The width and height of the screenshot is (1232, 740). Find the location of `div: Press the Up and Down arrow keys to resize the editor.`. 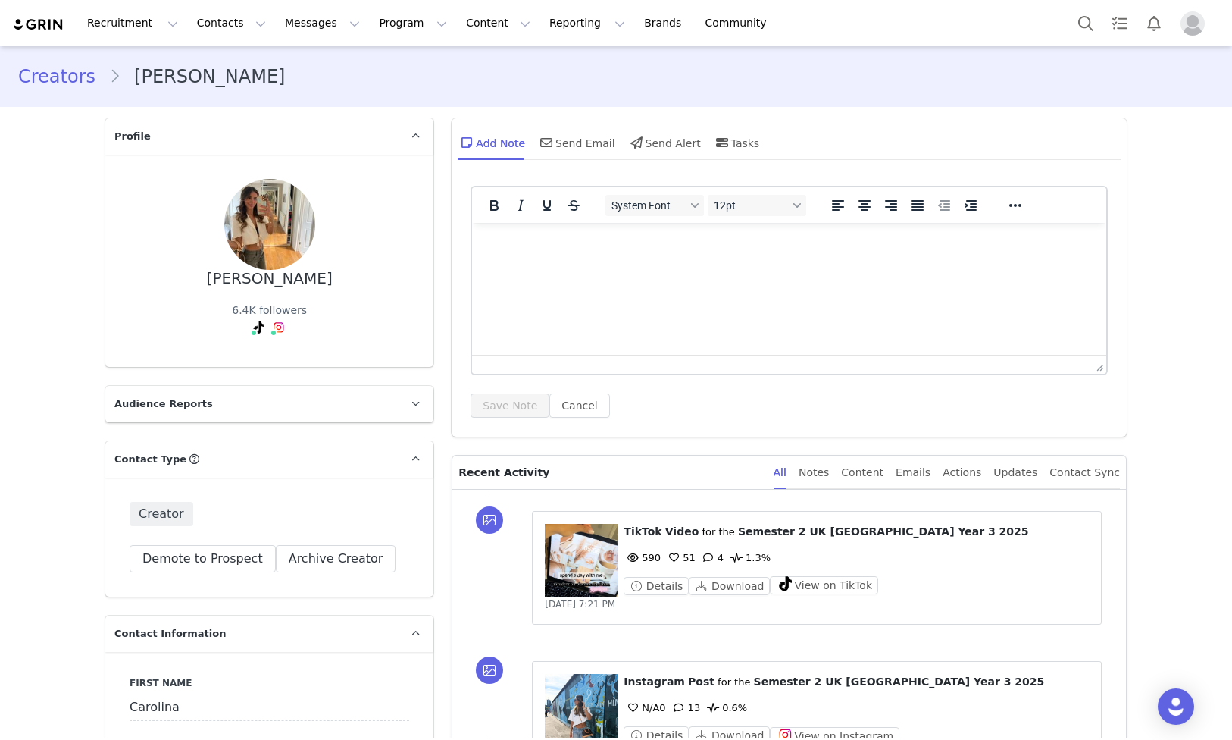

div: Press the Up and Down arrow keys to resize the editor. is located at coordinates (1098, 365).